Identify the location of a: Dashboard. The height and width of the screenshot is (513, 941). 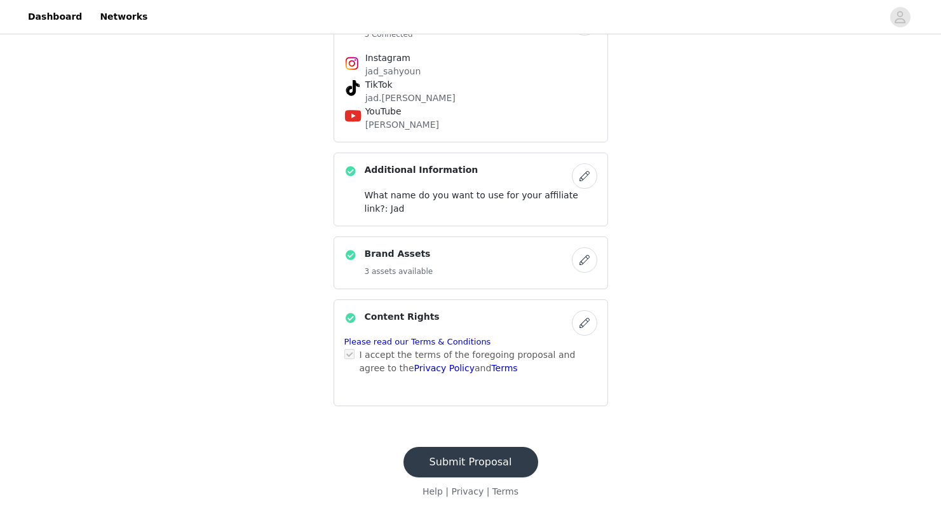
(55, 17).